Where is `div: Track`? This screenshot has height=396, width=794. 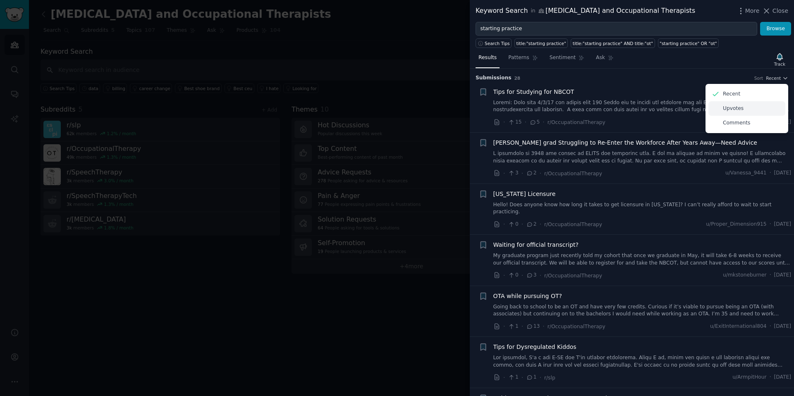
div: Track is located at coordinates (779, 64).